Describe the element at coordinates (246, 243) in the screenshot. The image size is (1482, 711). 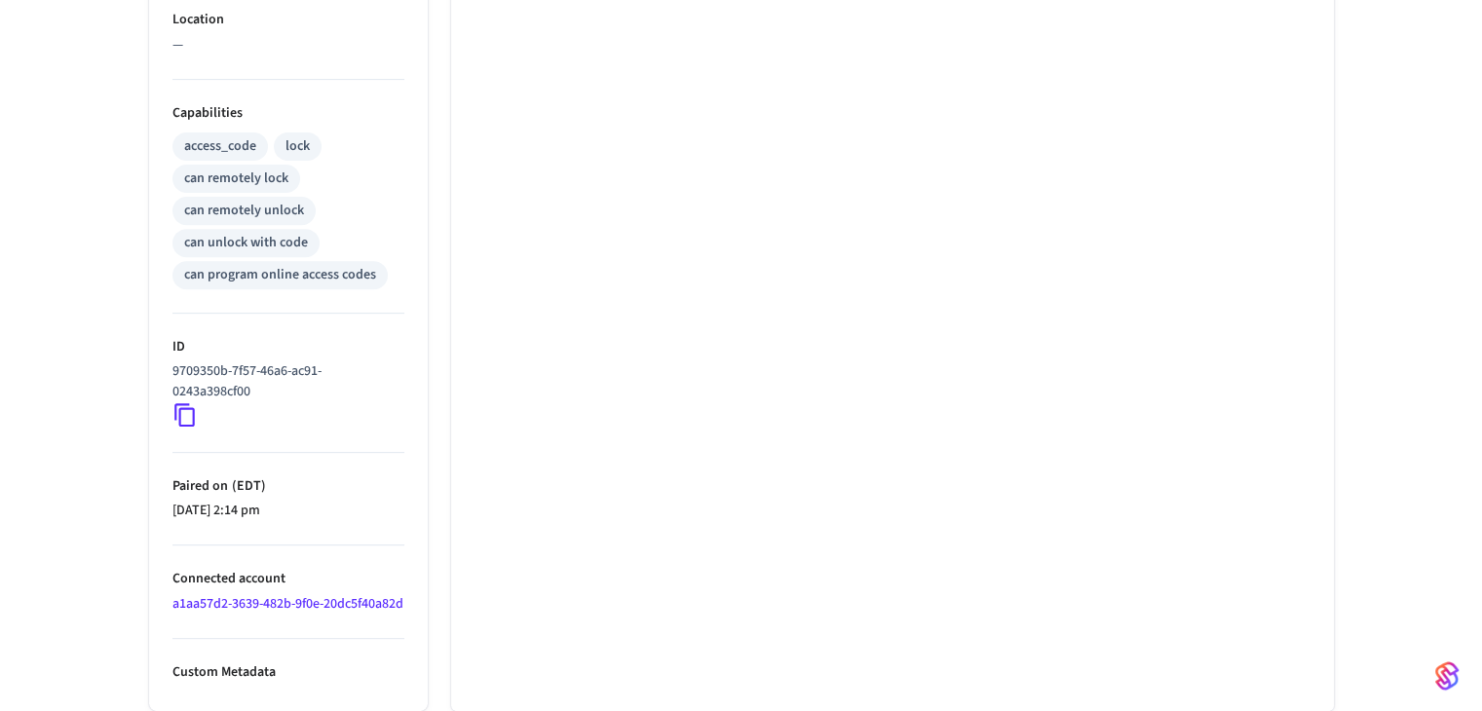
I see `div: can unlock with code` at that location.